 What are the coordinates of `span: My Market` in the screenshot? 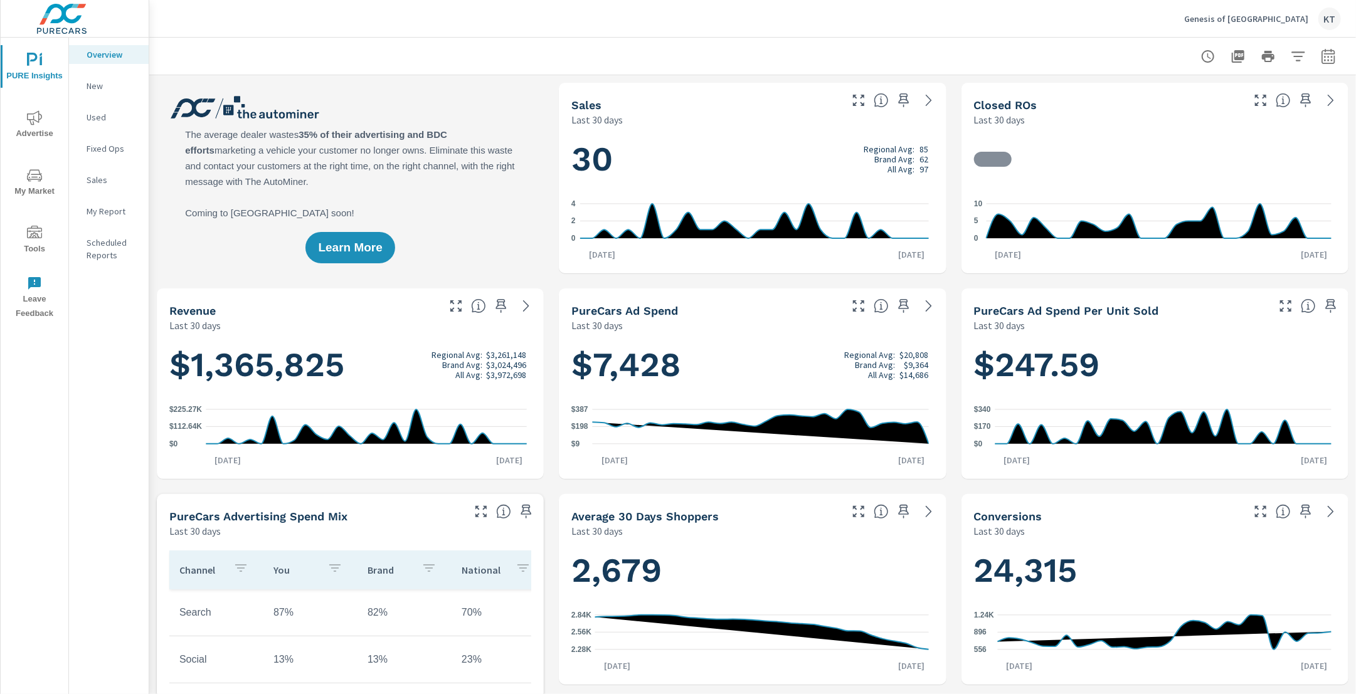 It's located at (34, 183).